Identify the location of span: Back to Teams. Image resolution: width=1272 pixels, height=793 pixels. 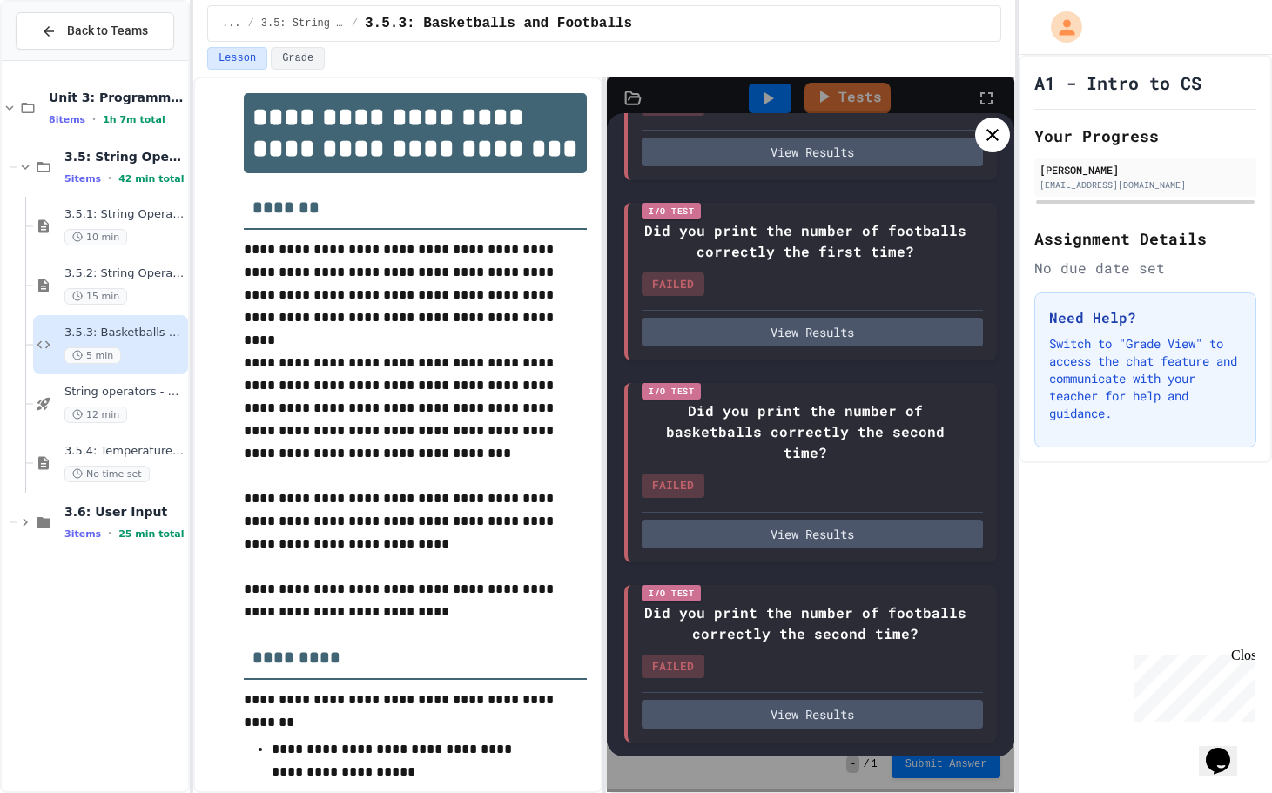
(107, 30).